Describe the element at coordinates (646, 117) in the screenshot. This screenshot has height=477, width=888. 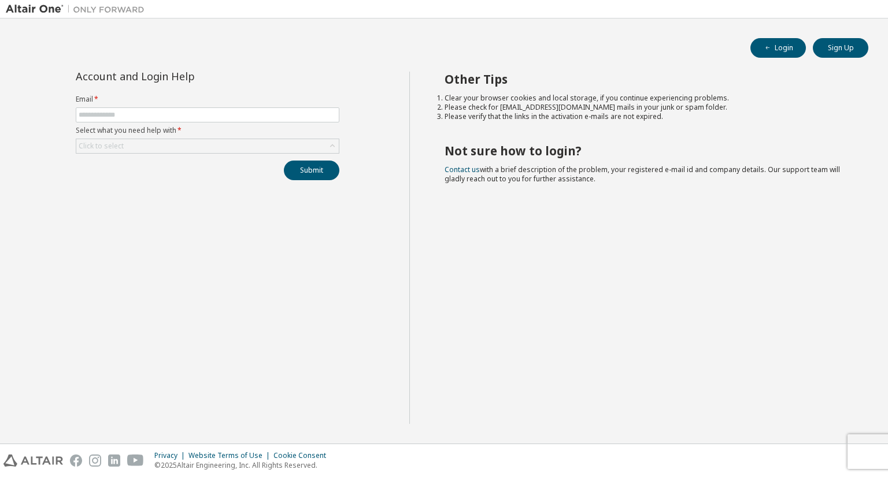
I see `li: Please verify that the links in the activation e-mails are not expired.` at that location.